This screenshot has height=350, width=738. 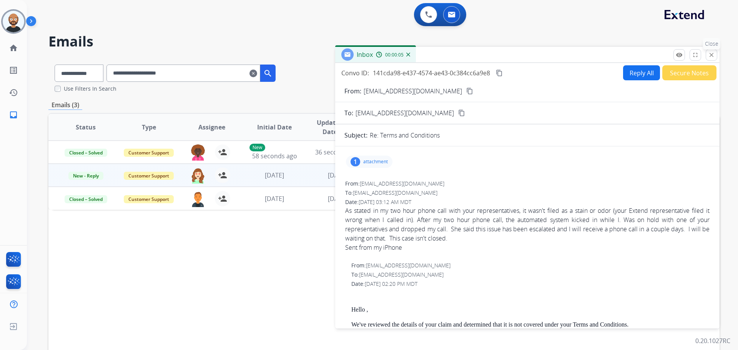 I want to click on span: 141cda98-e437-4574-ae43-0c384cc6a9e8, so click(x=431, y=73).